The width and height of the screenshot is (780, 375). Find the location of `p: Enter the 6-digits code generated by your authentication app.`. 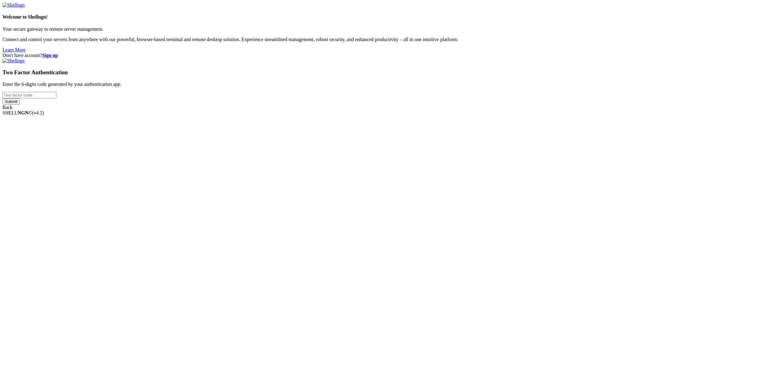

p: Enter the 6-digits code generated by your authentication app. is located at coordinates (390, 84).